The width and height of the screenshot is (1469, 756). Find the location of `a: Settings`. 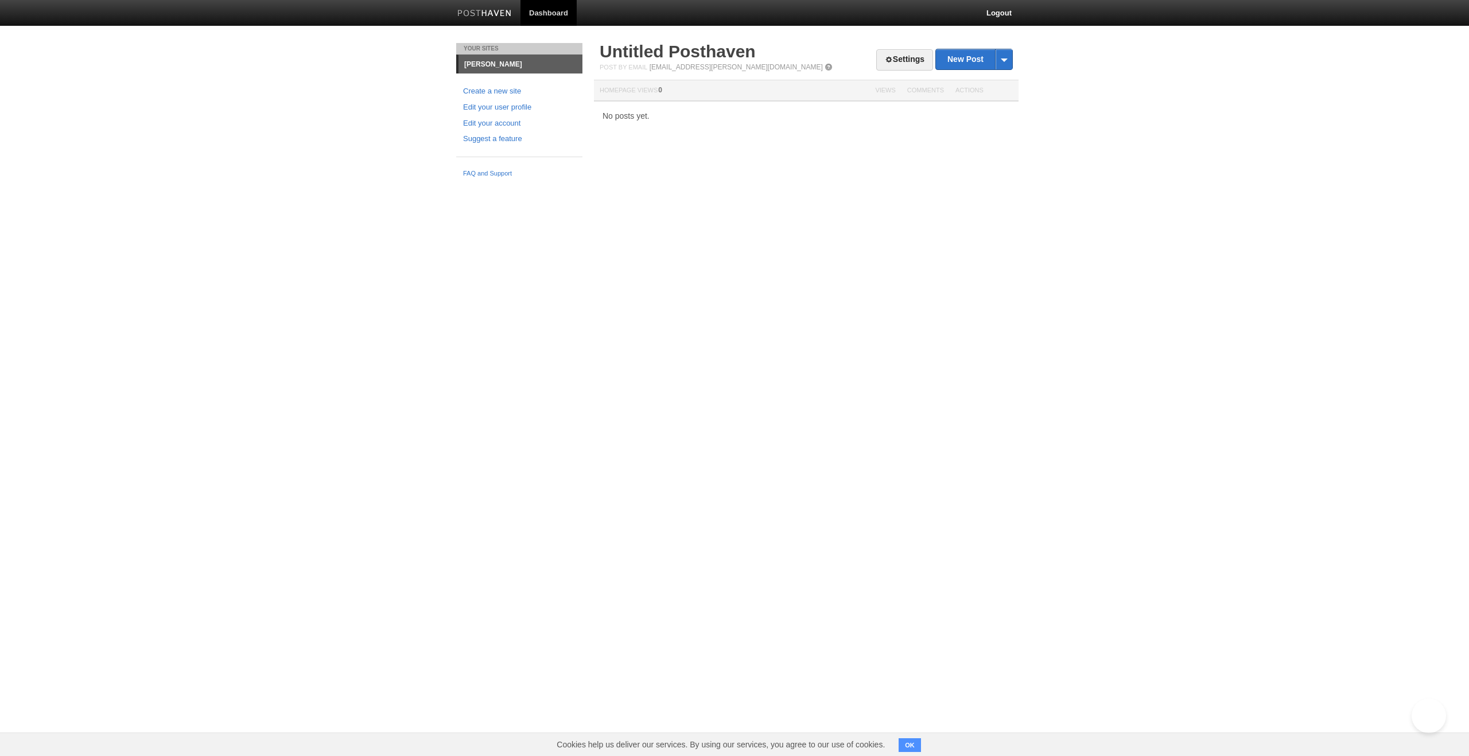

a: Settings is located at coordinates (904, 60).